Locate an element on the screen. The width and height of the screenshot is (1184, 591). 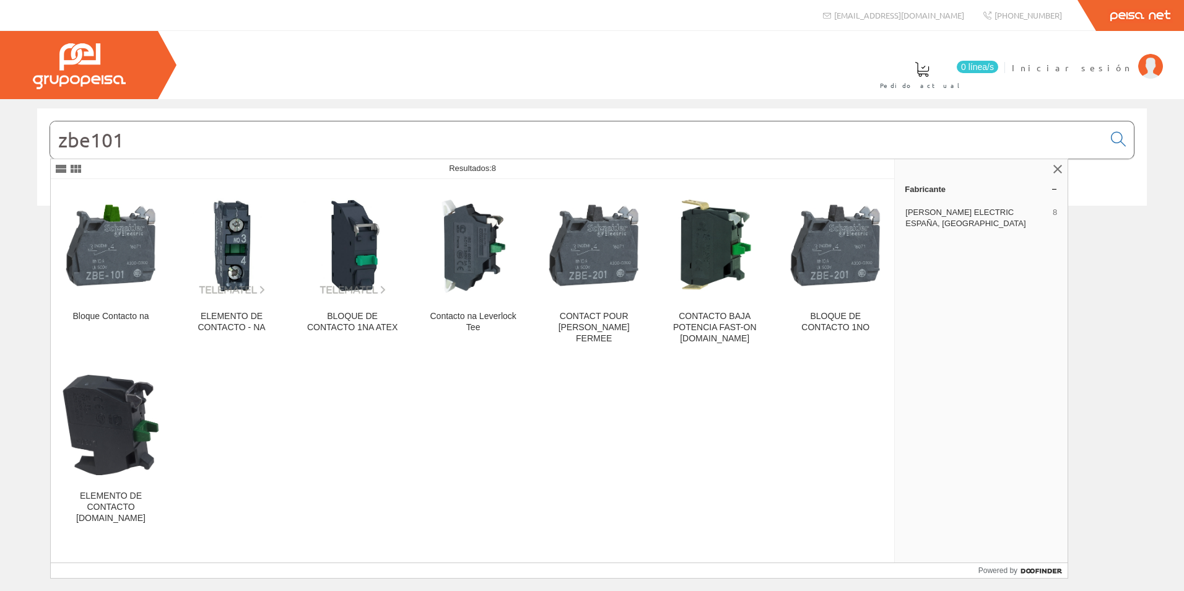
img: Grupo Peisa is located at coordinates (79, 66).